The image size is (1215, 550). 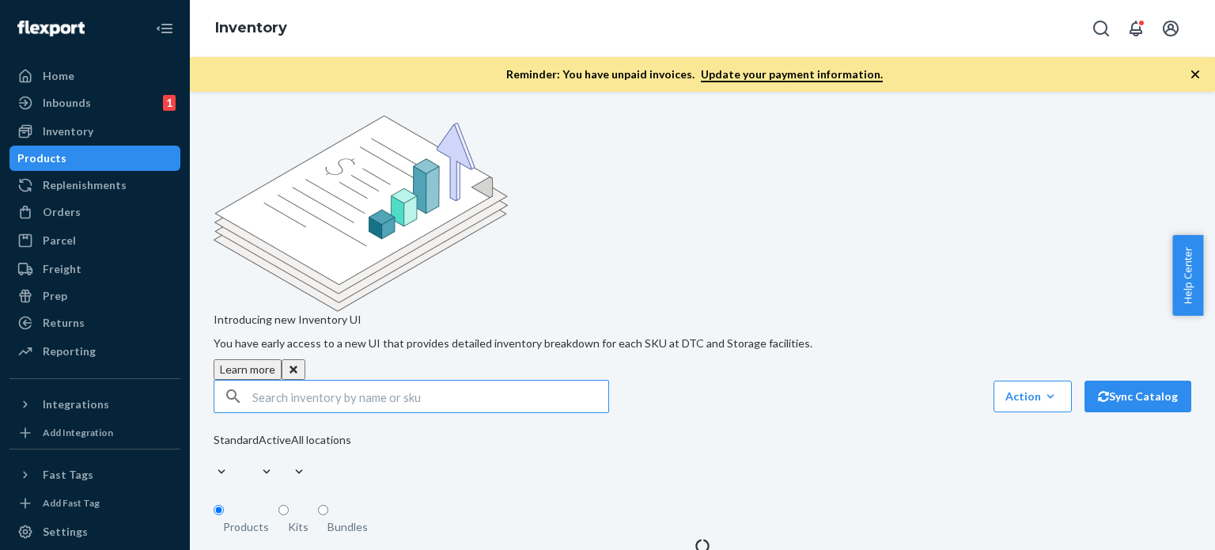 I want to click on a: Returns, so click(x=95, y=323).